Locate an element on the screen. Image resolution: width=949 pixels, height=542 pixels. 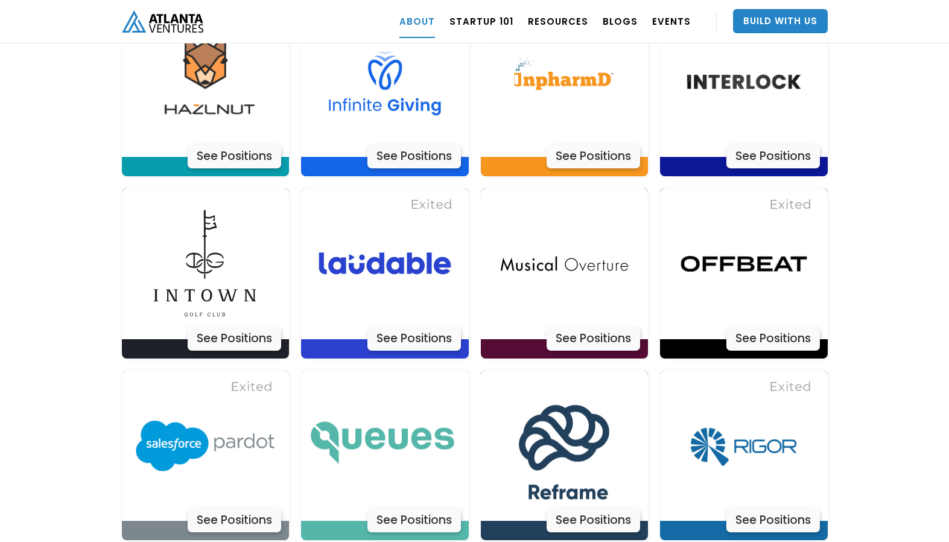
a: ABOUT is located at coordinates (417, 21).